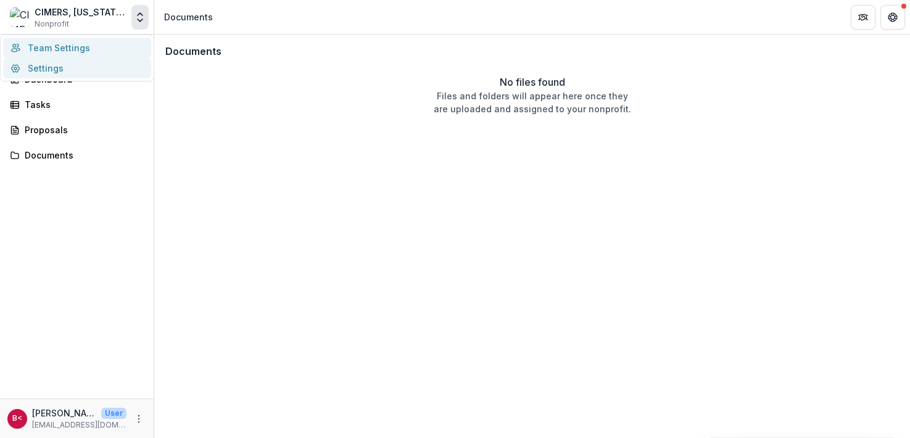  I want to click on button: More, so click(139, 419).